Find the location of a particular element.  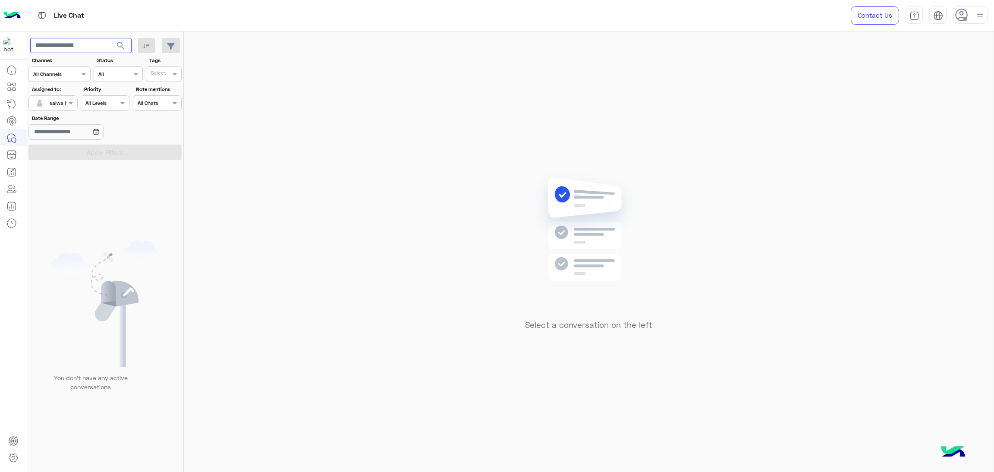

button: search is located at coordinates (121, 47).